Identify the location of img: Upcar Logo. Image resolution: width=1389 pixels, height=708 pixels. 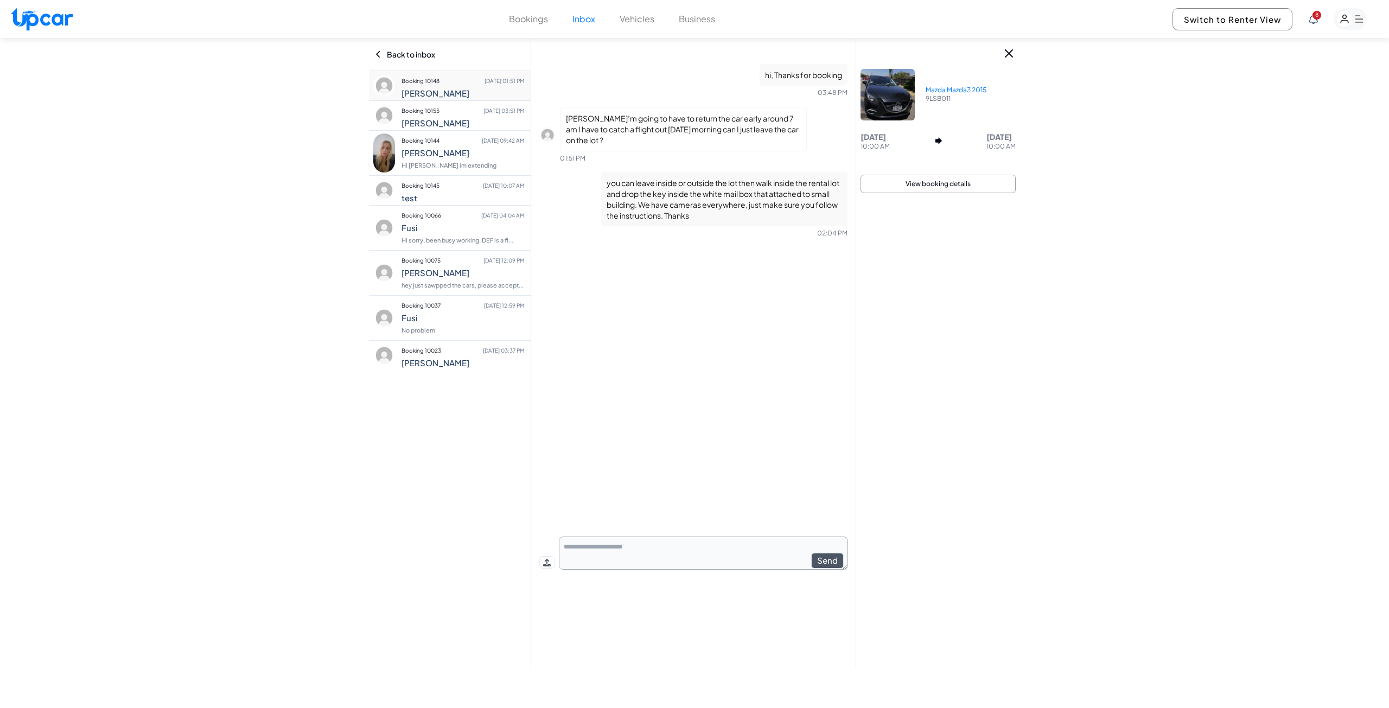
(42, 19).